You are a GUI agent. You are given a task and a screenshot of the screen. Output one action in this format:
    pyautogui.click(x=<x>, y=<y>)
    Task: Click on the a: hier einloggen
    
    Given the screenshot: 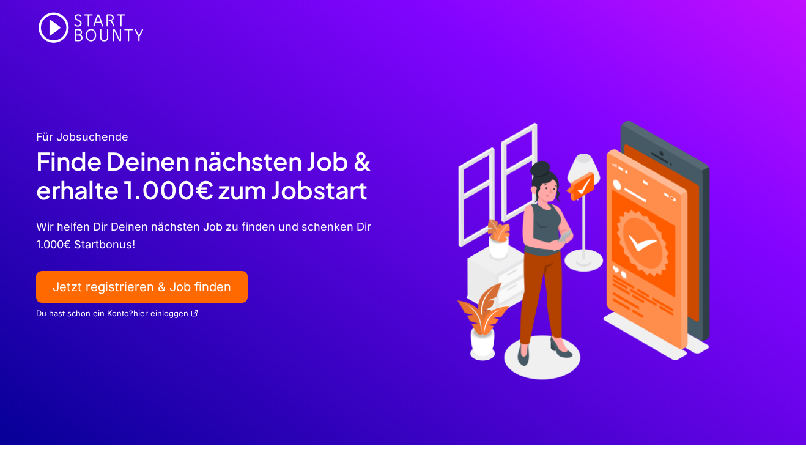 What is the action you would take?
    pyautogui.click(x=161, y=313)
    